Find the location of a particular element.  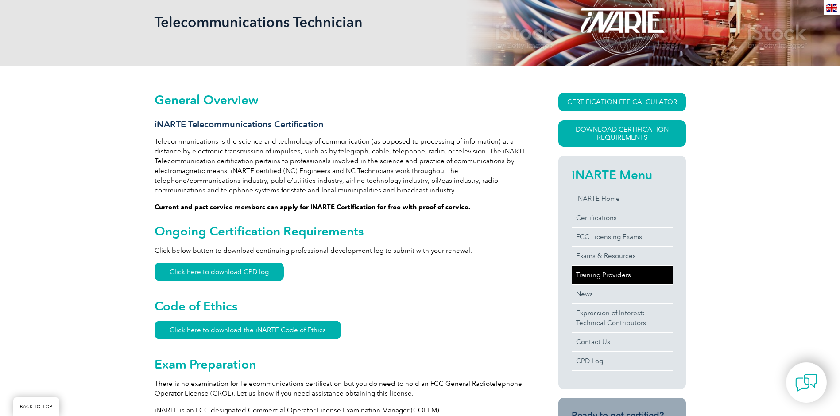

a: Training Providers is located at coordinates (622, 275).